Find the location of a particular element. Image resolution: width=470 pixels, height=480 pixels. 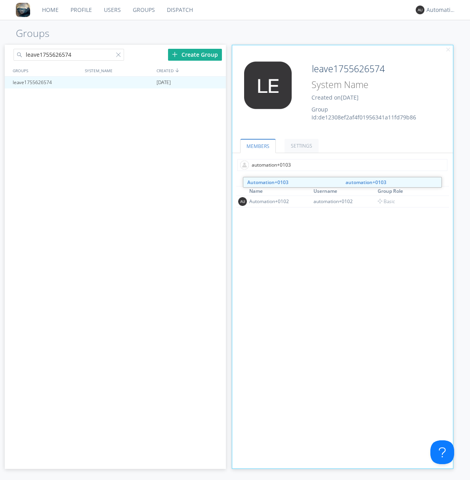

div: leave1755626574 is located at coordinates (46, 82).